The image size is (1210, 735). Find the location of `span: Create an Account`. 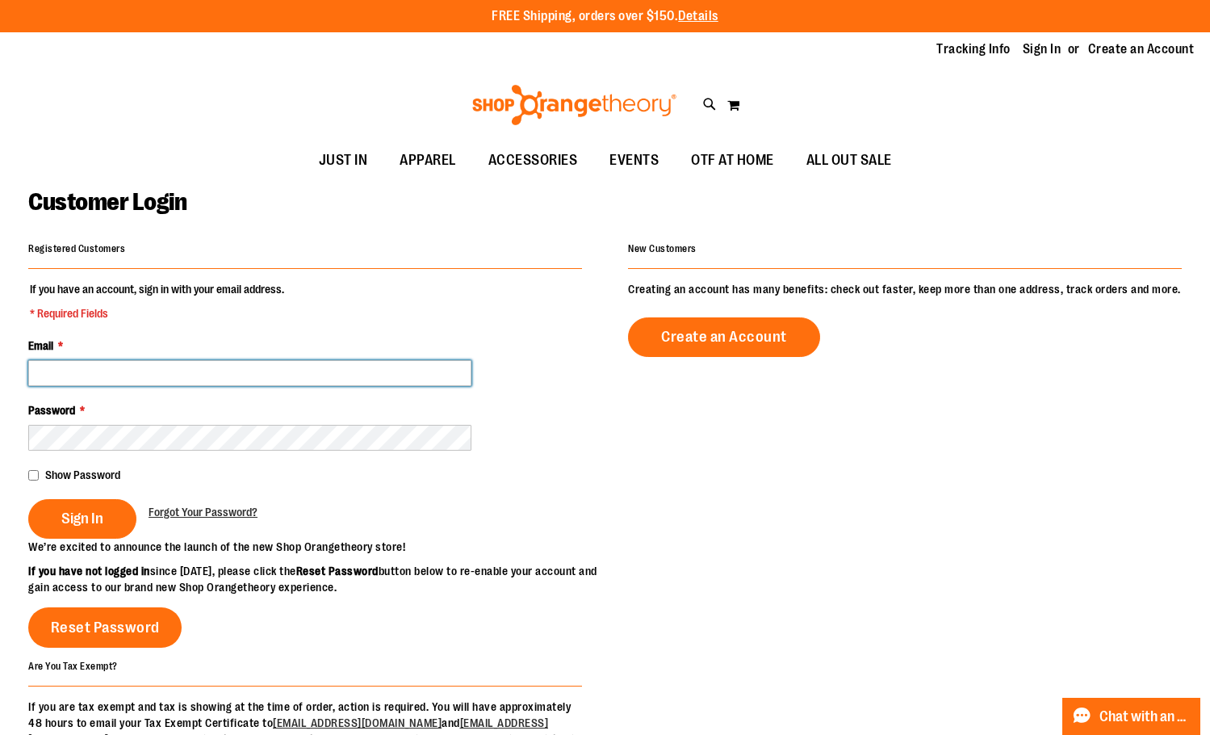

span: Create an Account is located at coordinates (724, 337).